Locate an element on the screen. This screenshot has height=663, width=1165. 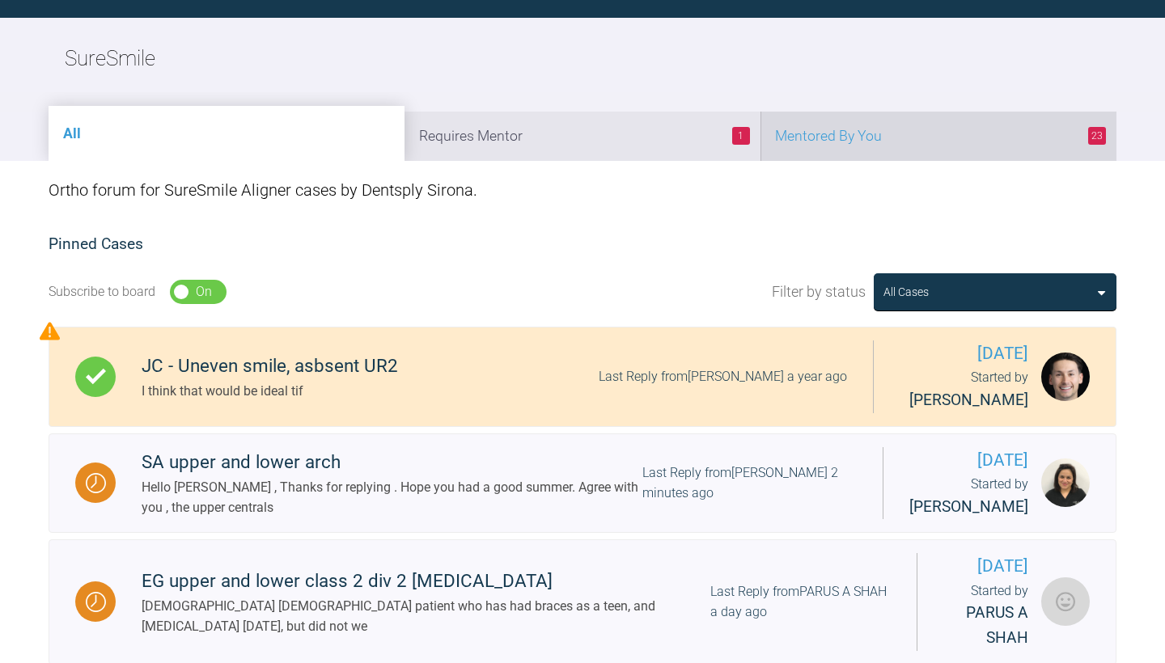
img: Priority is located at coordinates (49, 331).